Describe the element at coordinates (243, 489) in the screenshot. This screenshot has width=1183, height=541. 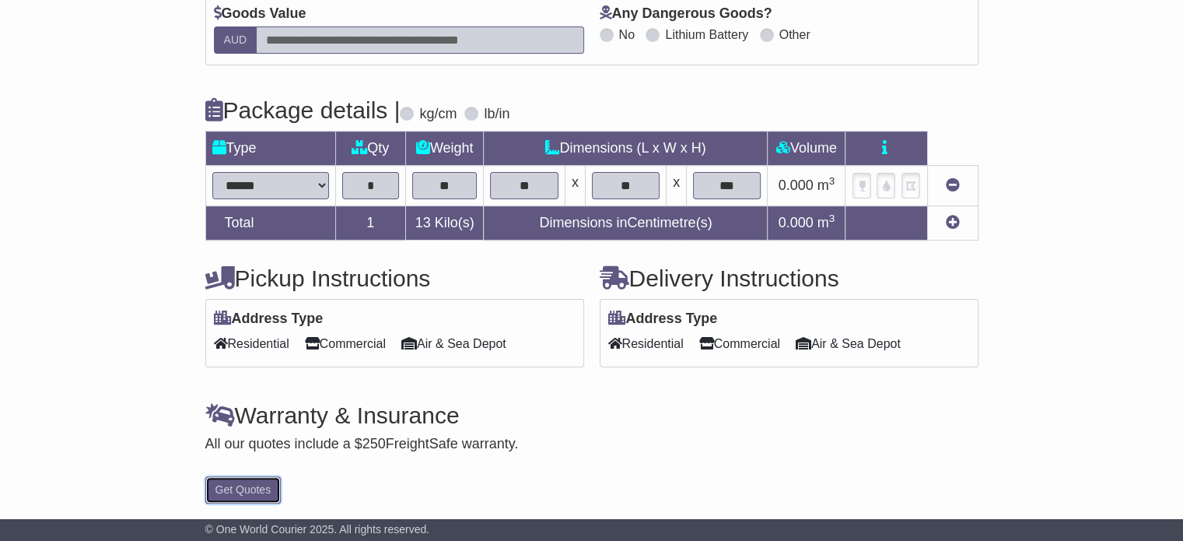
I see `button: Get Quotes` at that location.